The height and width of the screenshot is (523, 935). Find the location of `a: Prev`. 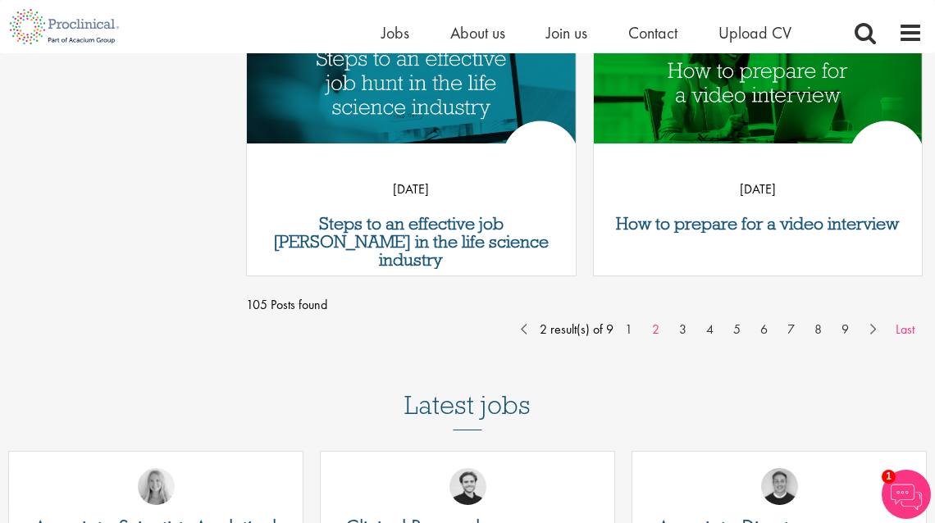

a: Prev is located at coordinates (524, 327).